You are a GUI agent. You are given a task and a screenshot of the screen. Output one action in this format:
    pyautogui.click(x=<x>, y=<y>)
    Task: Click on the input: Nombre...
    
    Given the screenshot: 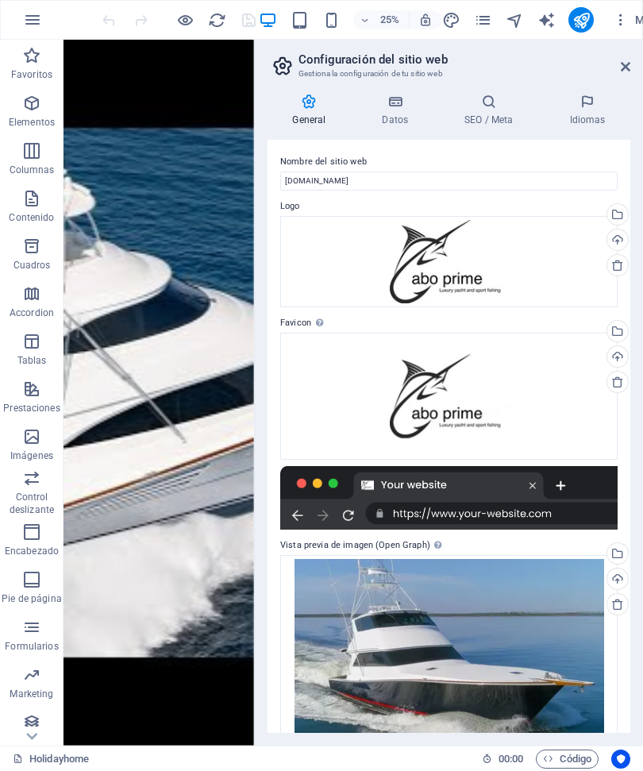 What is the action you would take?
    pyautogui.click(x=448, y=181)
    